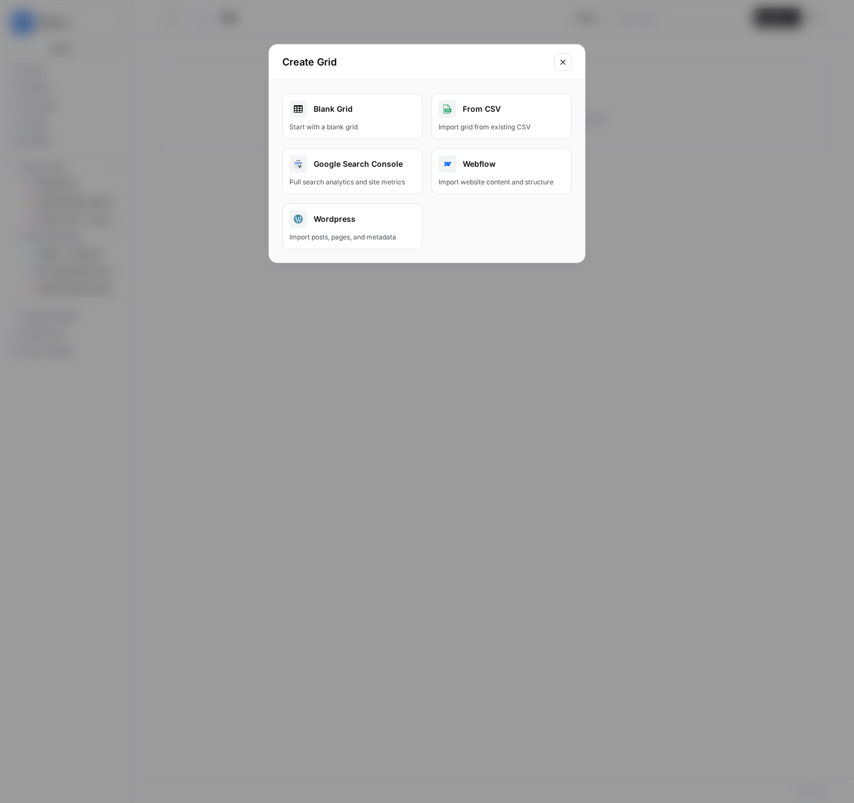 This screenshot has width=854, height=803. Describe the element at coordinates (352, 171) in the screenshot. I see `button: Google Search ConsolePull search analytics and site metrics` at that location.